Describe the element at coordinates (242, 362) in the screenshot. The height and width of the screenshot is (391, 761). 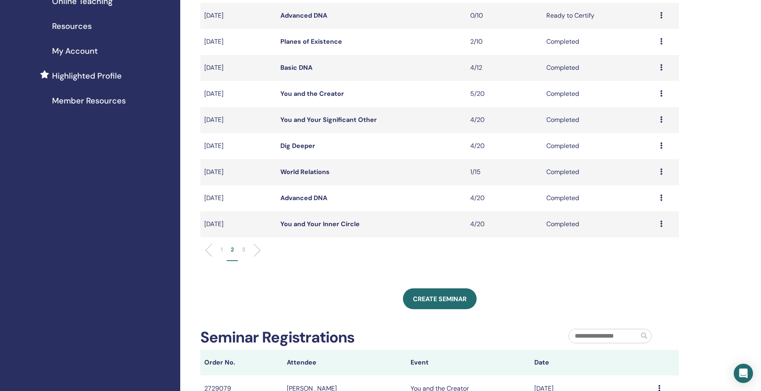
I see `th: Order No.` at that location.